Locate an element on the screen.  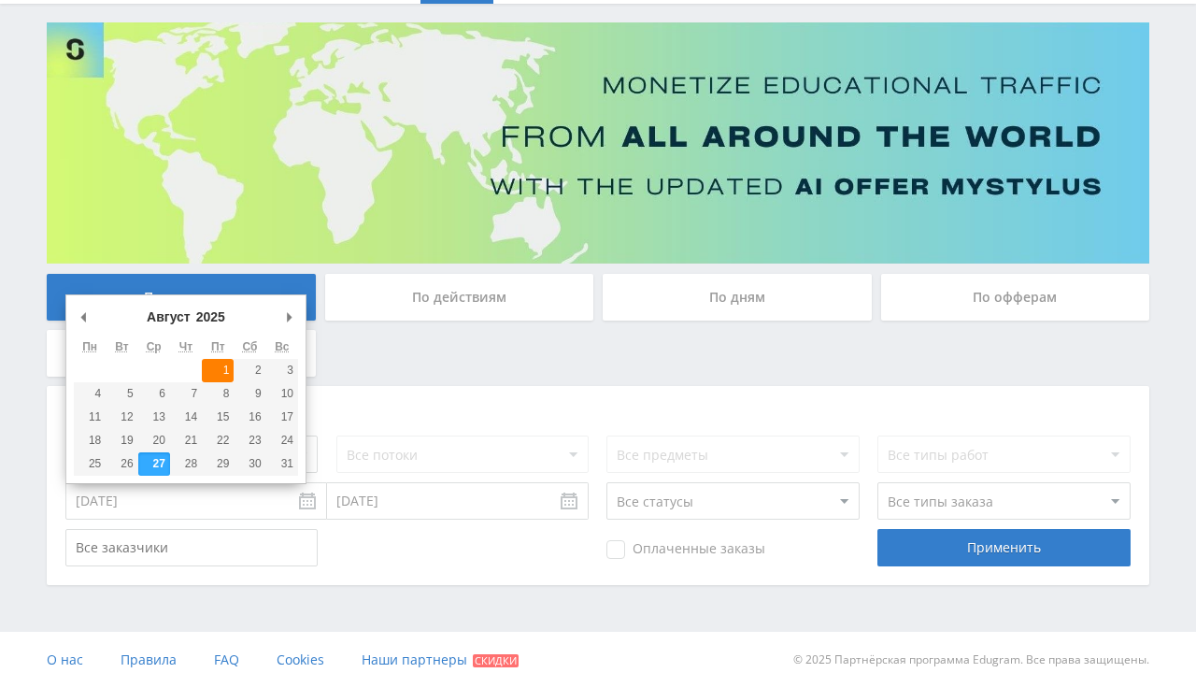
button: 22 is located at coordinates (218, 440).